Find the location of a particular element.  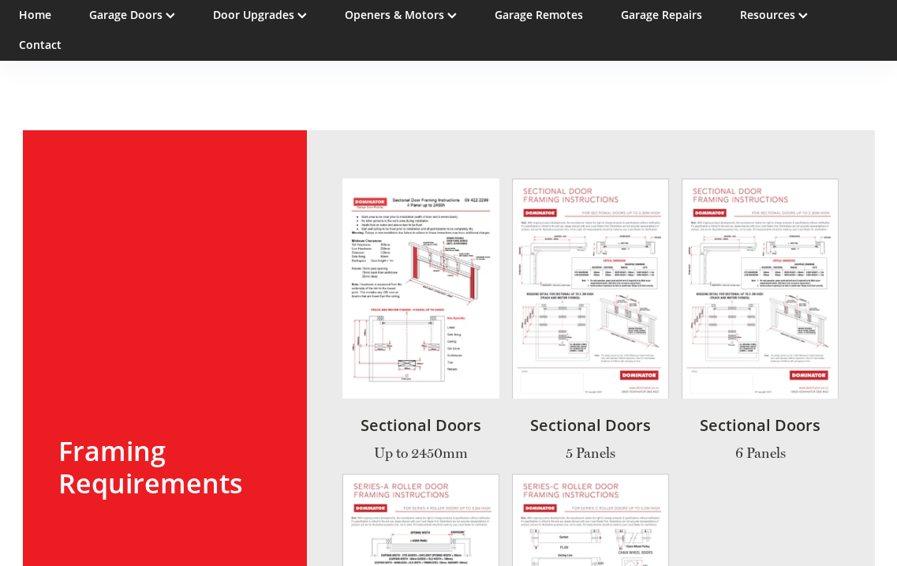

a: Garage Remotes is located at coordinates (539, 14).